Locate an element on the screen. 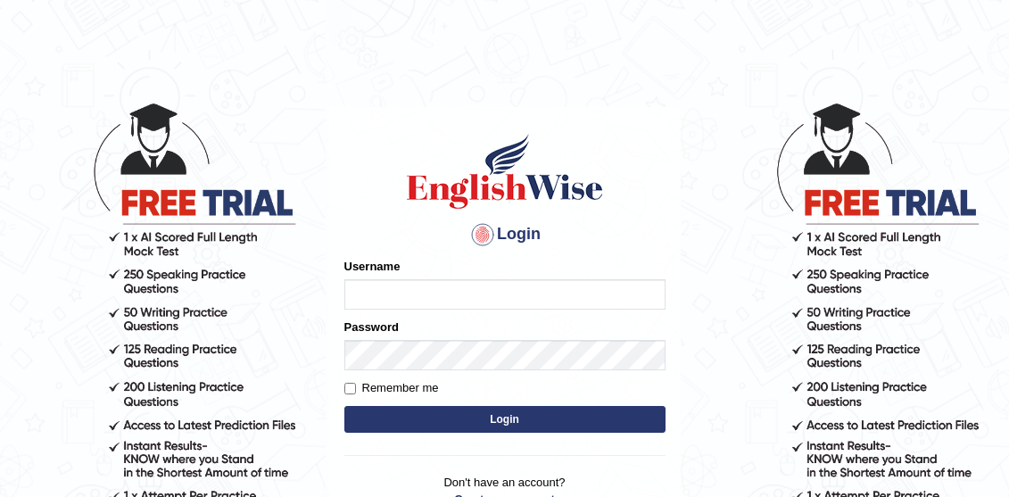 The height and width of the screenshot is (497, 1009). label: Password is located at coordinates (371, 327).